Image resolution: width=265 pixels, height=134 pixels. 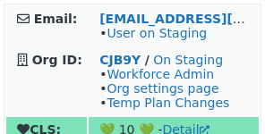 What do you see at coordinates (162, 88) in the screenshot?
I see `a: Org settings page` at bounding box center [162, 88].